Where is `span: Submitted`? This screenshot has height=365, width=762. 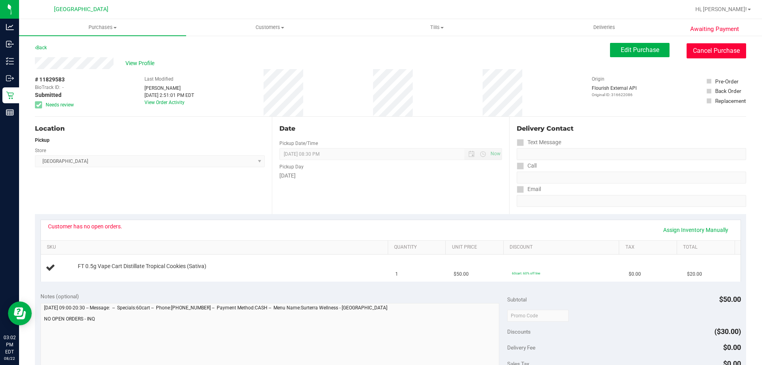 span: Submitted is located at coordinates (48, 95).